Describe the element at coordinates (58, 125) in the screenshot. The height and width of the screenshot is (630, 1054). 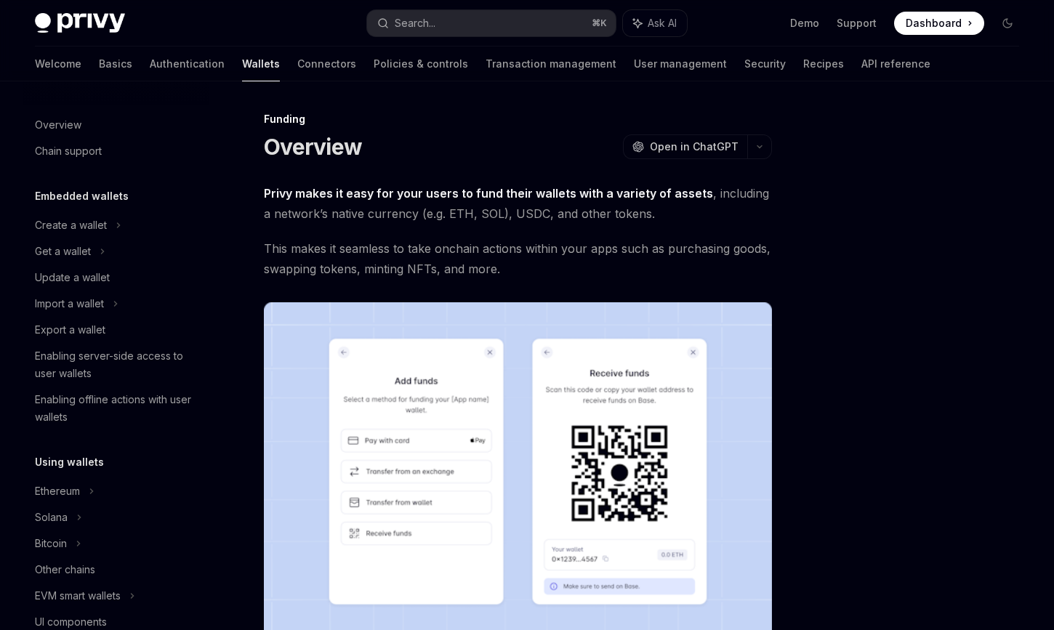
I see `div: Overview` at that location.